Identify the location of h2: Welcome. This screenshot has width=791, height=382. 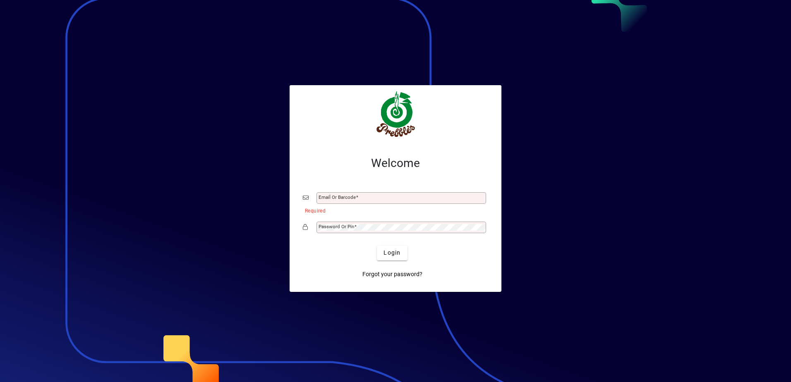
(395, 163).